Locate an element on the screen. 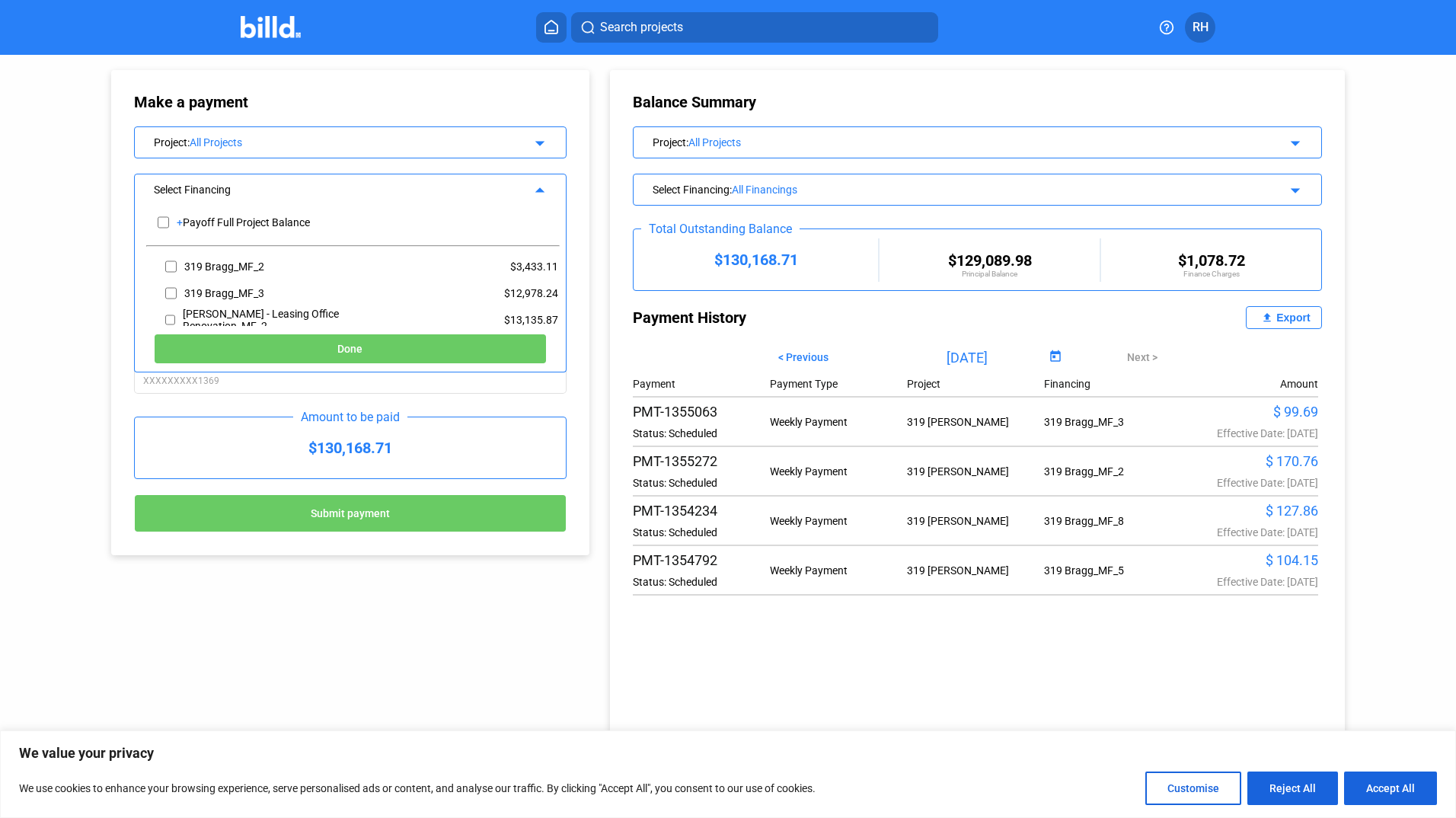 Image resolution: width=1456 pixels, height=818 pixels. div: $12,978.24 is located at coordinates (485, 292).